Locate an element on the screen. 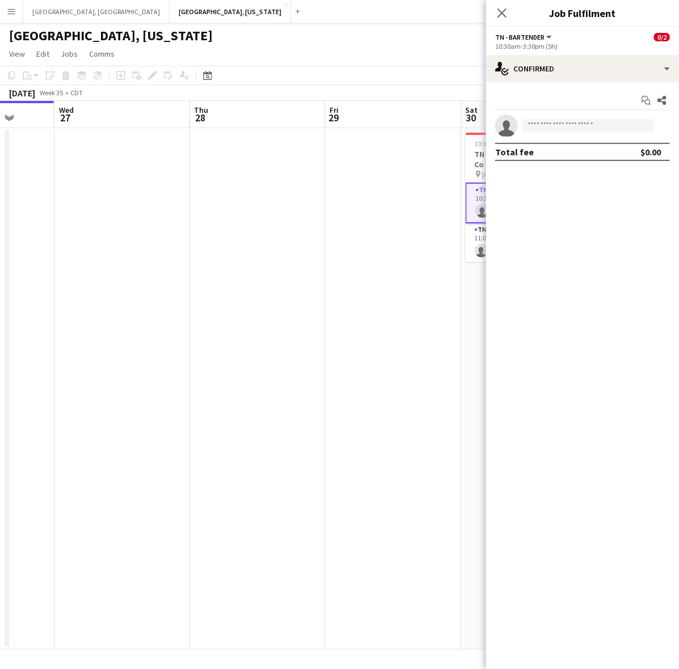  span: Wed is located at coordinates (66, 110).